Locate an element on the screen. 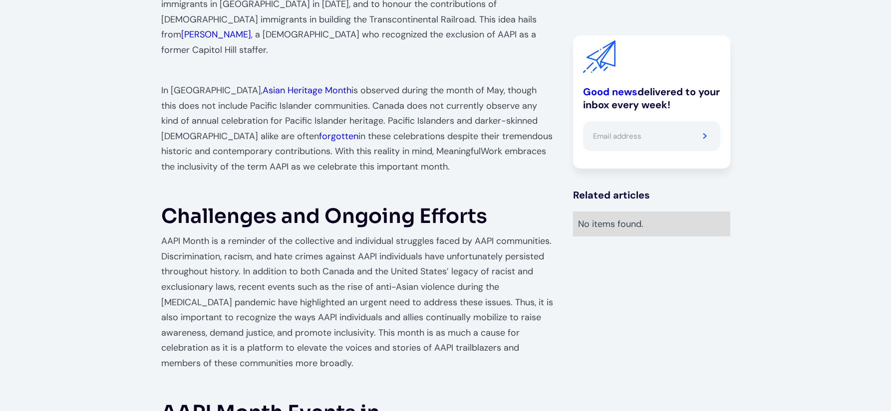 This screenshot has width=891, height=411. input: Submit is located at coordinates (705, 136).